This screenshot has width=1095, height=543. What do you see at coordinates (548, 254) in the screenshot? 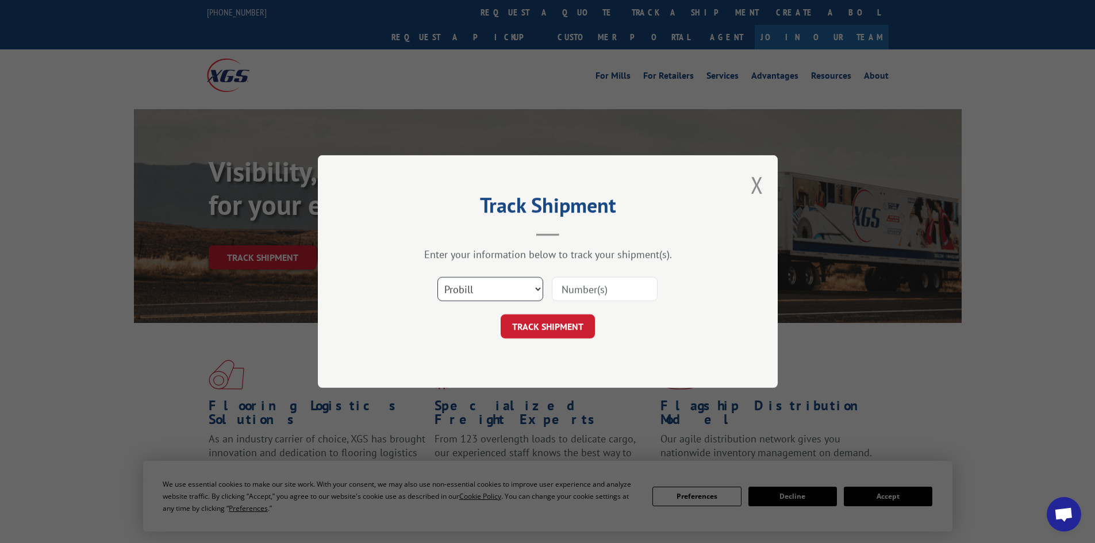
I see `div: Enter your information below to track your shipment(s).` at bounding box center [548, 254].